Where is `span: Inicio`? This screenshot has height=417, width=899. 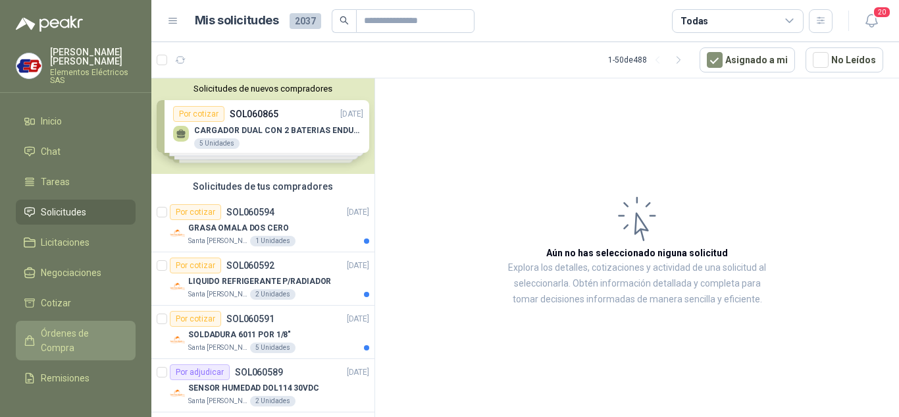 span: Inicio is located at coordinates (51, 121).